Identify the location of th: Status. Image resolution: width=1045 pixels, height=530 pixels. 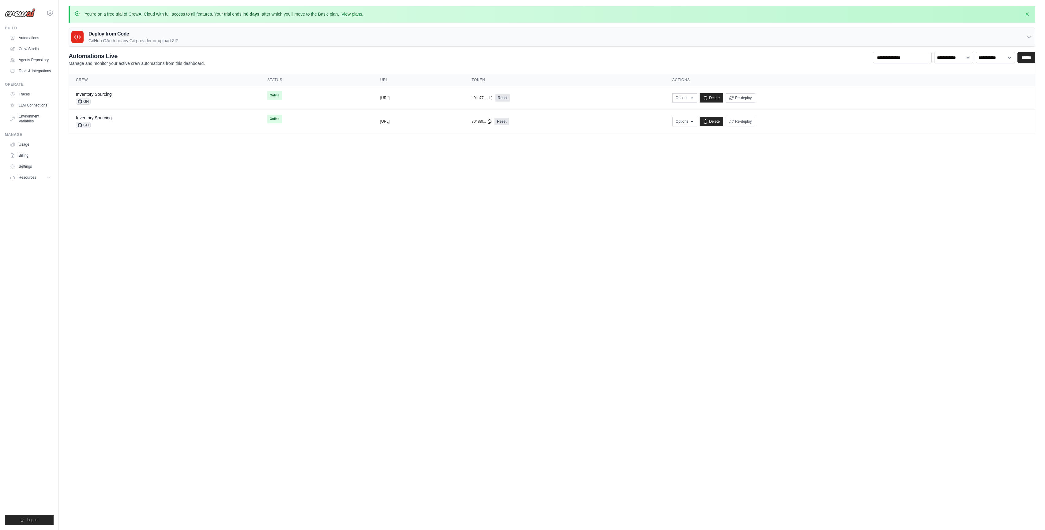
(316, 80).